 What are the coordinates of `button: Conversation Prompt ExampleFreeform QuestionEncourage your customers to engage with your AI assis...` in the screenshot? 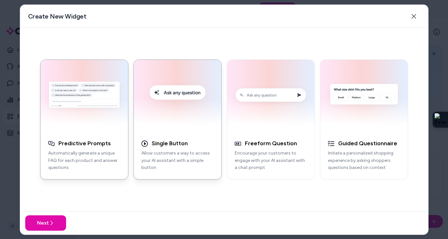 It's located at (271, 119).